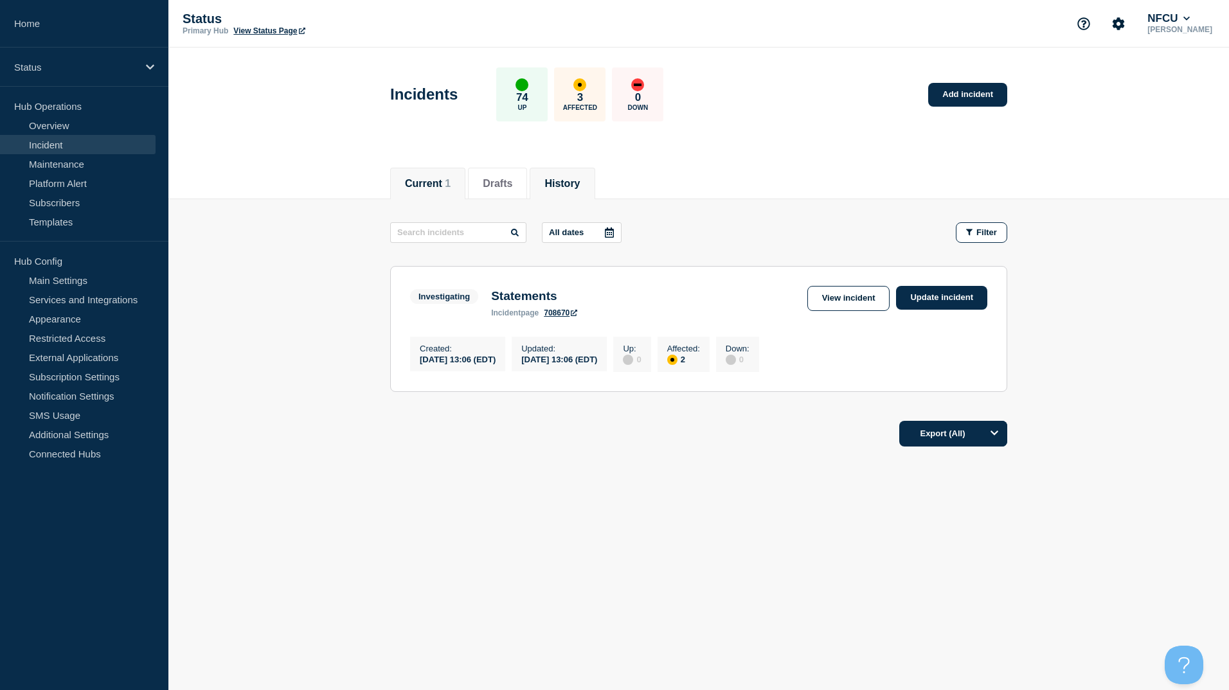  Describe the element at coordinates (522, 98) in the screenshot. I see `p: 74` at that location.